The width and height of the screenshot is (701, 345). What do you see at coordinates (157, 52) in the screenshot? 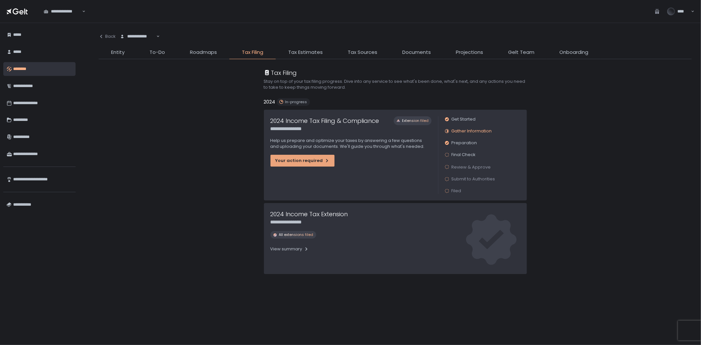
I see `span: To-Do` at bounding box center [157, 52].